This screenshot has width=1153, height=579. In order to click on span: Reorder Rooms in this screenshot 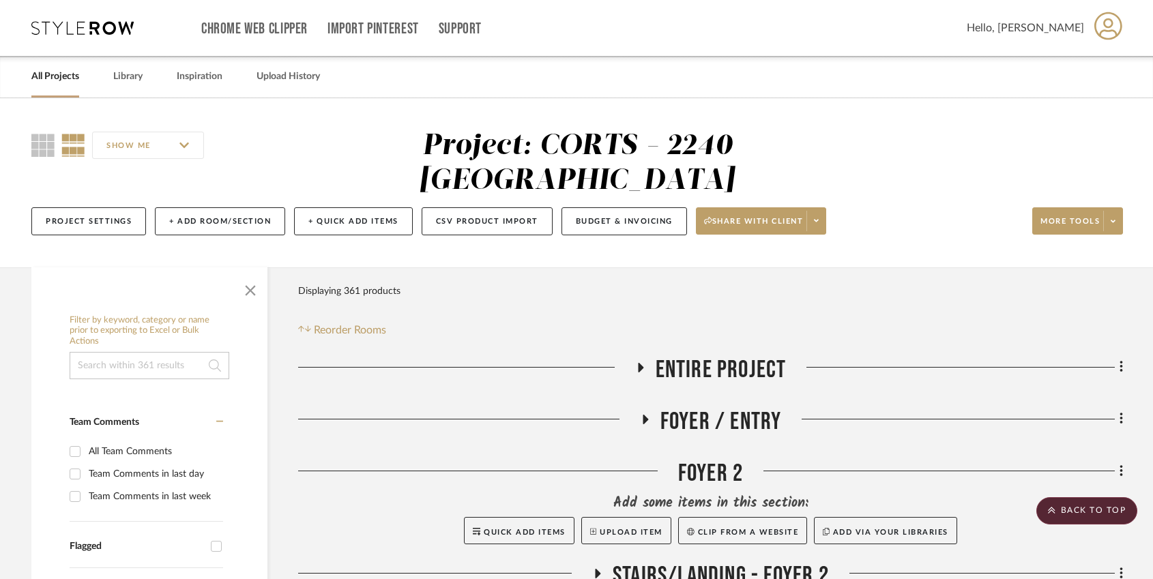, I will do `click(350, 330)`.